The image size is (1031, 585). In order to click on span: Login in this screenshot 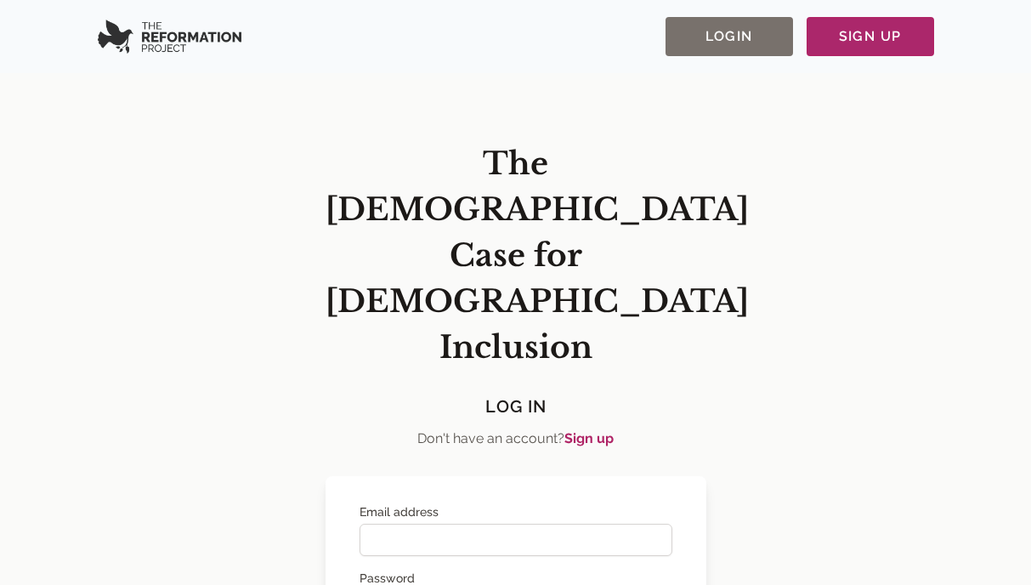, I will do `click(729, 37)`.